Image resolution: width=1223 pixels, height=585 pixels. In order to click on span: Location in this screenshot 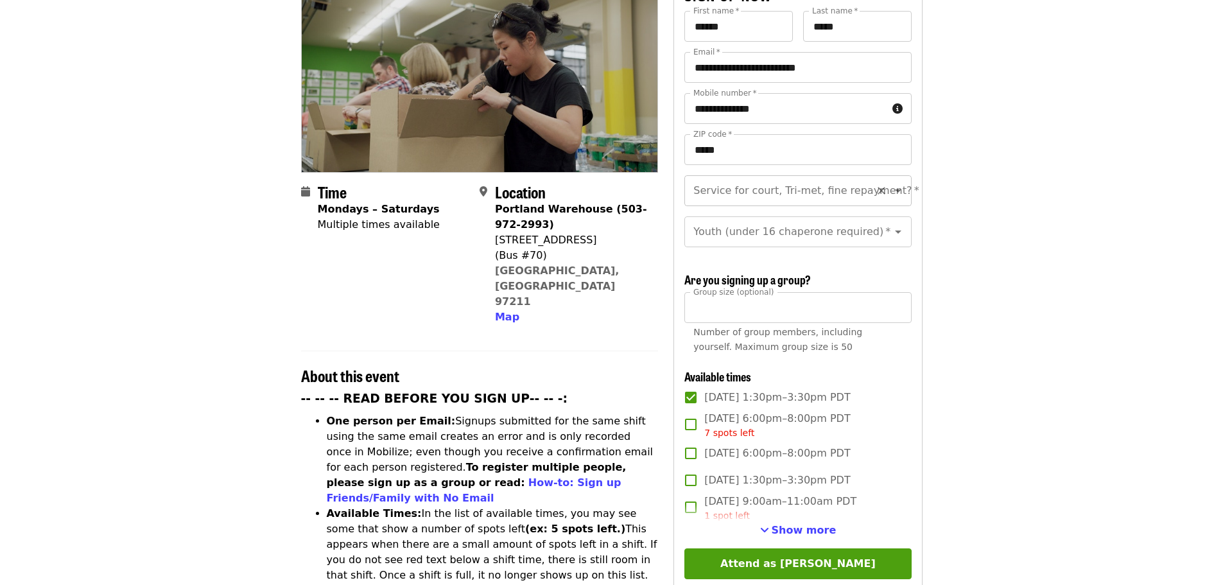, I will do `click(520, 191)`.